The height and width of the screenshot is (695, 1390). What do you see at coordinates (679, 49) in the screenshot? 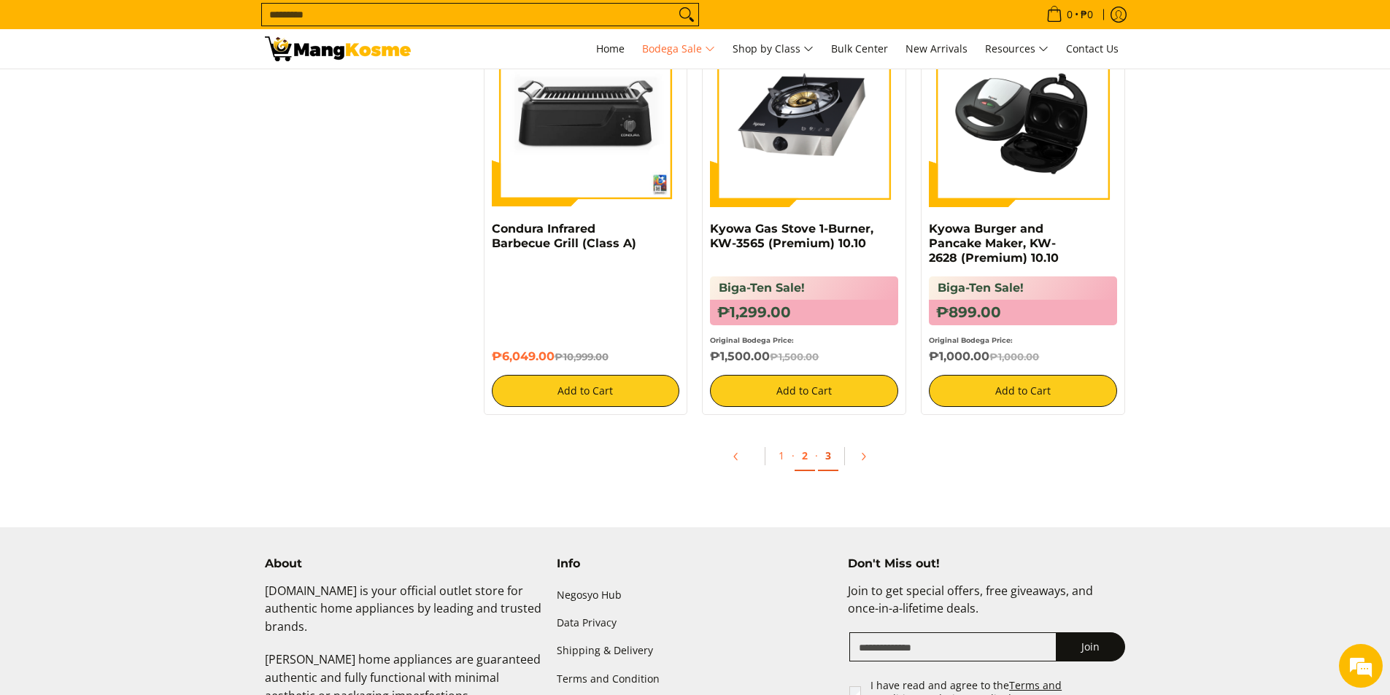
I see `span: Bodega Sale` at bounding box center [679, 49].